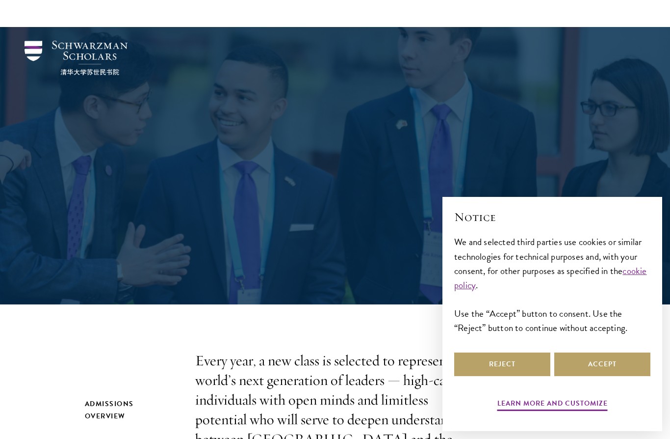 The height and width of the screenshot is (439, 670). What do you see at coordinates (603, 364) in the screenshot?
I see `button: Accept` at bounding box center [603, 364].